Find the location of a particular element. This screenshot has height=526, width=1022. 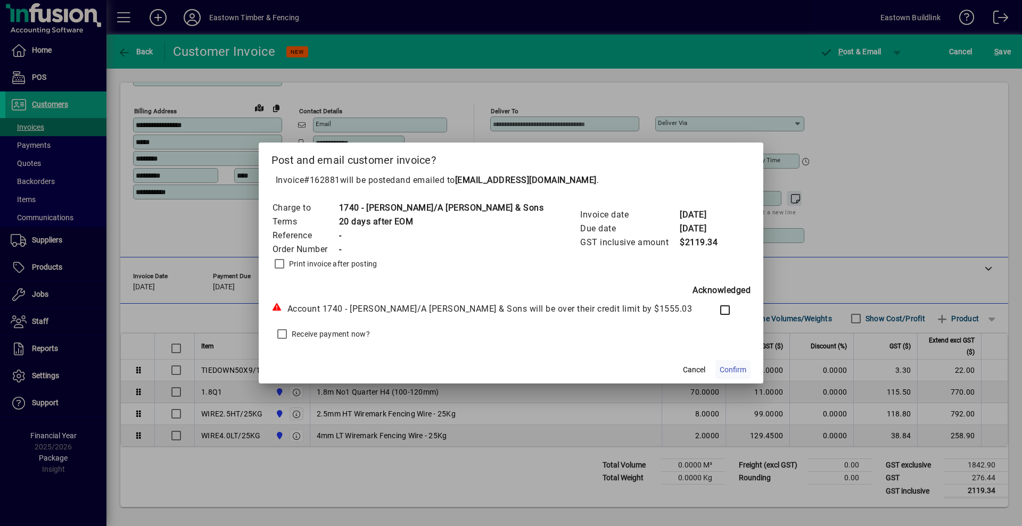

button: Cancel is located at coordinates (694, 370).